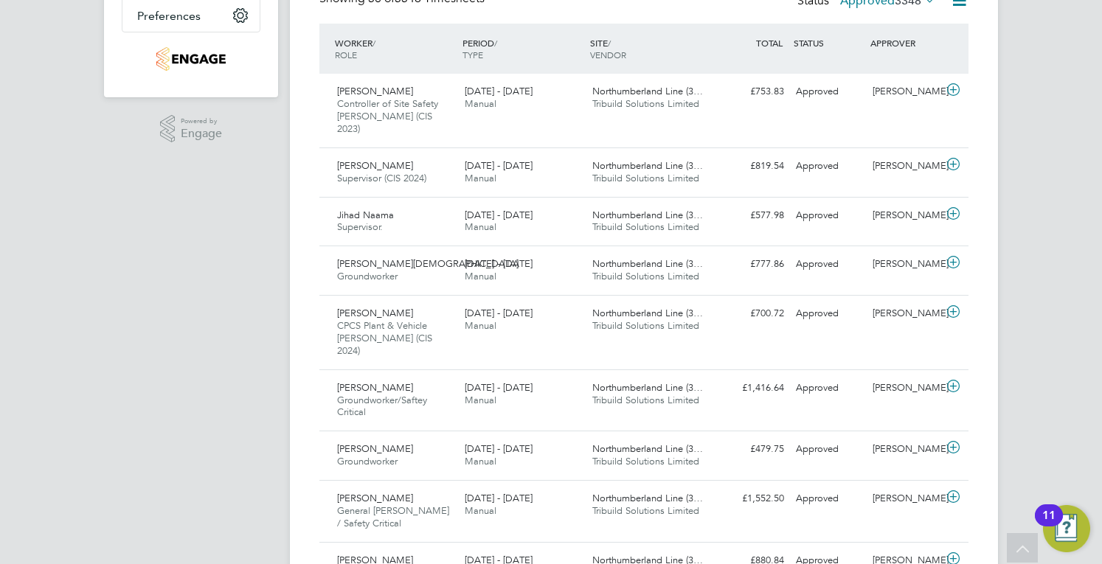 The height and width of the screenshot is (564, 1102). I want to click on div: SITE, so click(650, 49).